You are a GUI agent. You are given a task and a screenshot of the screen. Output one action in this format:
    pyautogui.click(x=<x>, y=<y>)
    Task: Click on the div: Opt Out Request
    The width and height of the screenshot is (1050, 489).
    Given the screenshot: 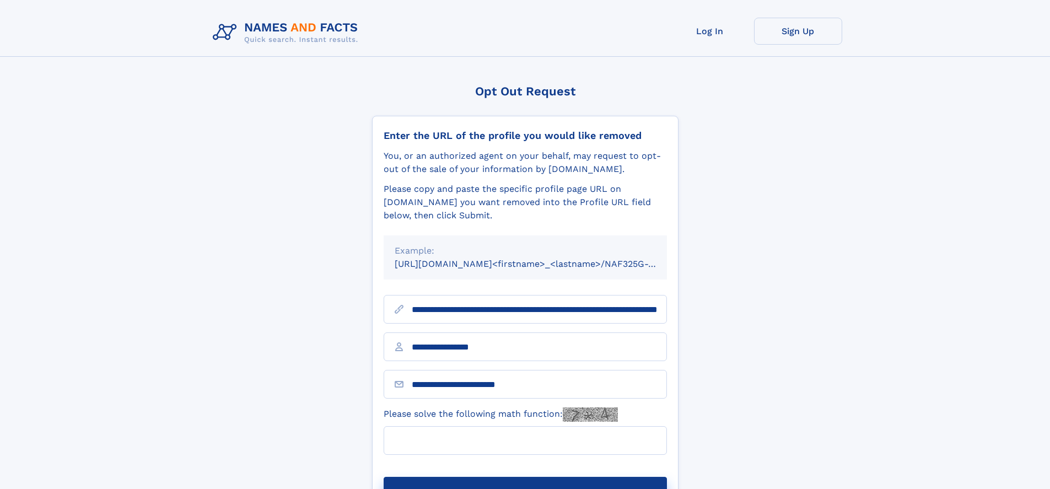 What is the action you would take?
    pyautogui.click(x=525, y=91)
    